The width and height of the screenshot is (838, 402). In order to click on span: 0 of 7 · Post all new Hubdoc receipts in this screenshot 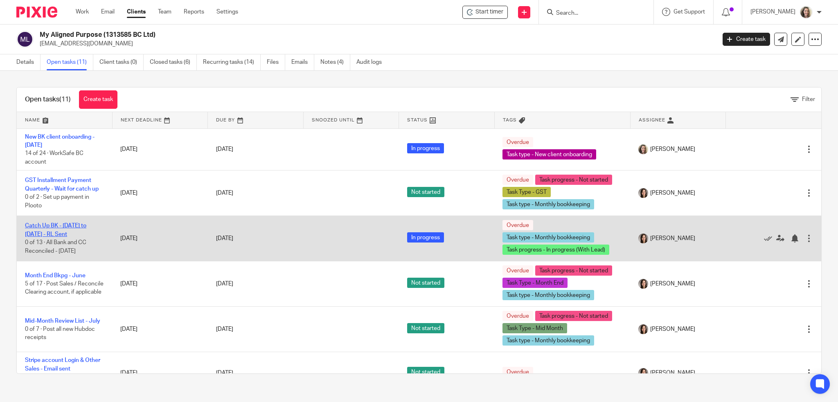, I will do `click(60, 333)`.